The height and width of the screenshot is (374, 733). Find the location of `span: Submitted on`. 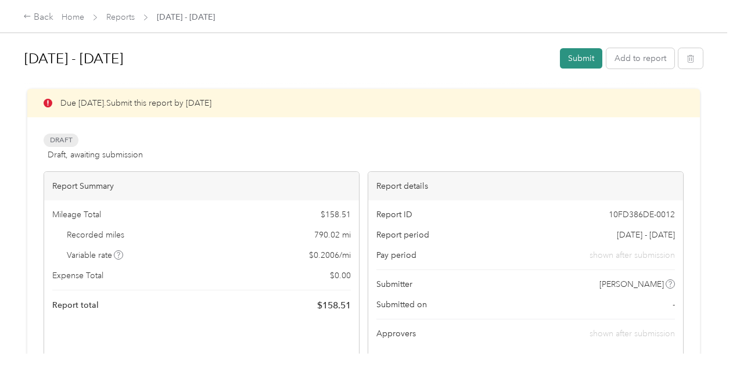

span: Submitted on is located at coordinates (401, 304).